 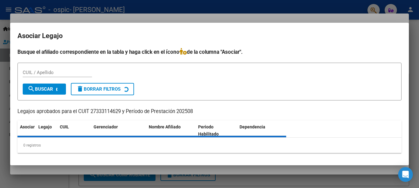 I want to click on span: Borrar Filtros, so click(x=98, y=89).